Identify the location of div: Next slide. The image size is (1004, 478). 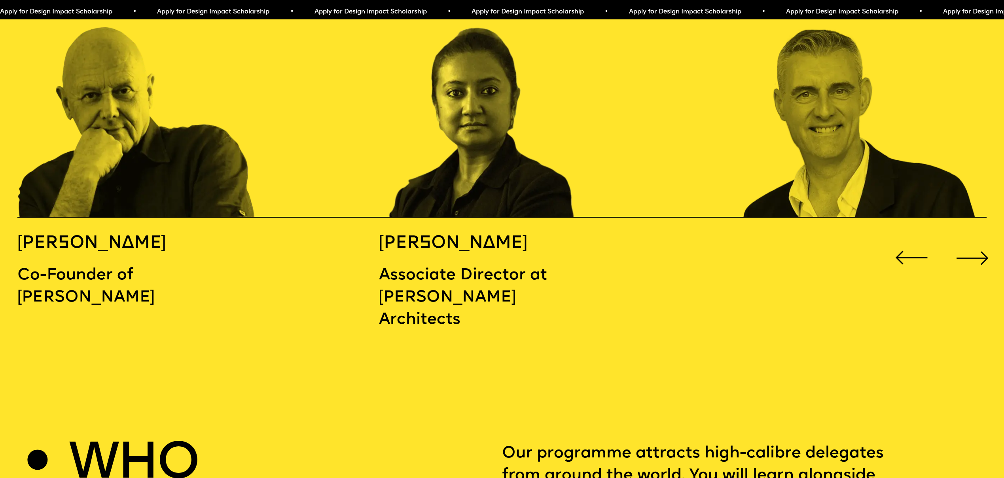
(973, 258).